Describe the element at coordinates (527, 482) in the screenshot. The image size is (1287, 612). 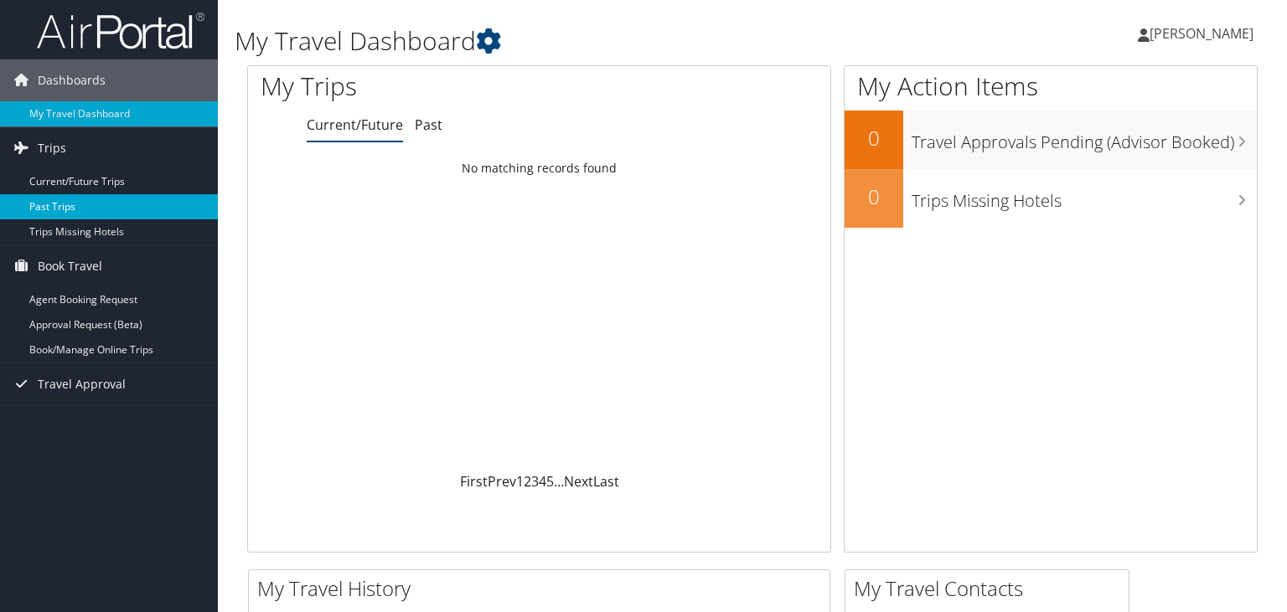
I see `a: 2` at that location.